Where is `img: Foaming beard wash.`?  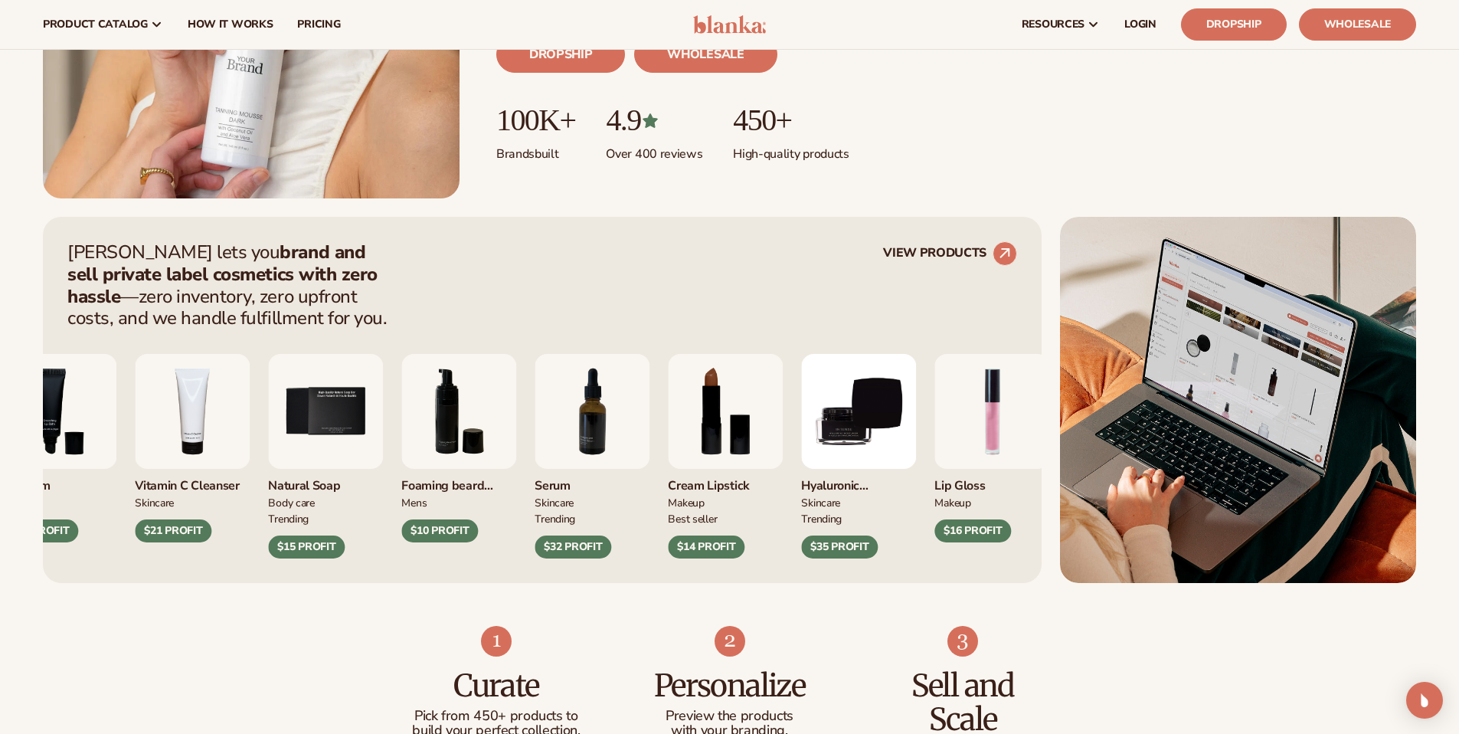 img: Foaming beard wash. is located at coordinates (459, 411).